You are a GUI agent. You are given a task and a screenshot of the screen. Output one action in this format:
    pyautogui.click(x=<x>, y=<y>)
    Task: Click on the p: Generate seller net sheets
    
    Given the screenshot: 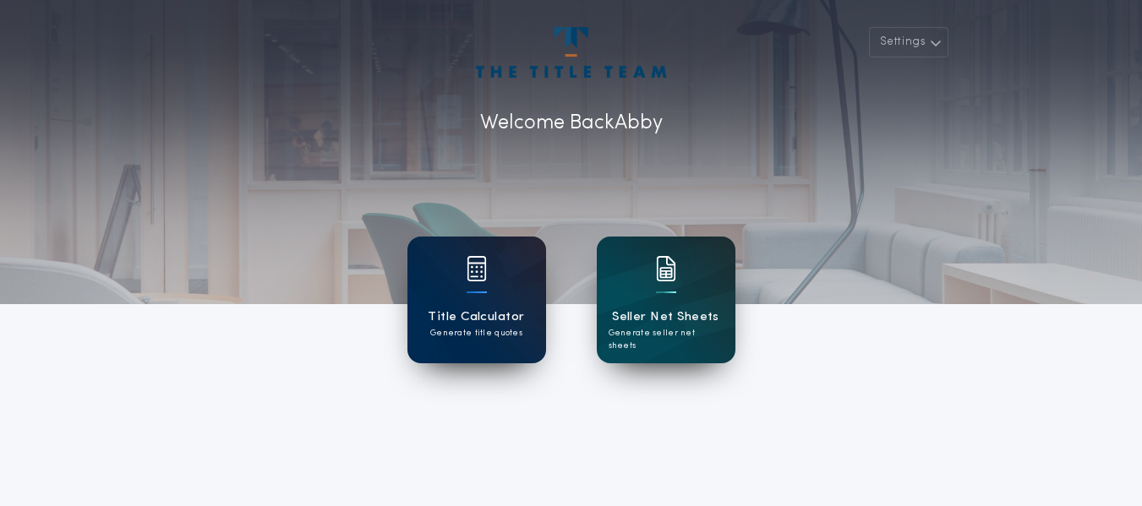 What is the action you would take?
    pyautogui.click(x=666, y=340)
    